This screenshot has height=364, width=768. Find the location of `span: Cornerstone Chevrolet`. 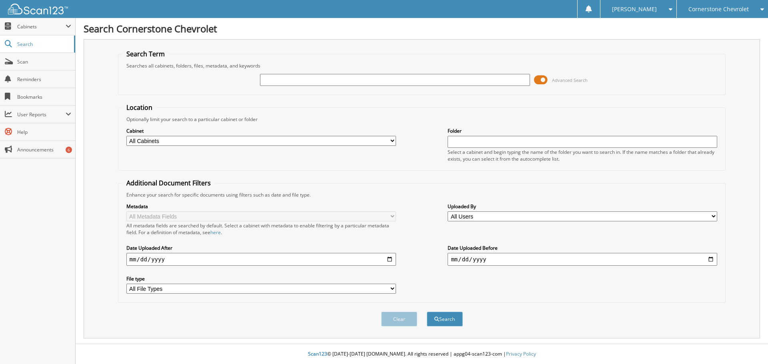

span: Cornerstone Chevrolet is located at coordinates (718, 9).